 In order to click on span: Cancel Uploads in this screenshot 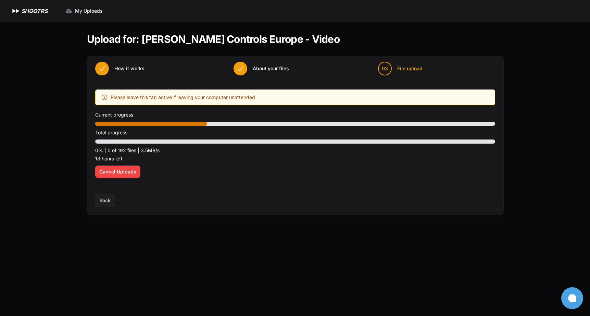, I will do `click(118, 172)`.